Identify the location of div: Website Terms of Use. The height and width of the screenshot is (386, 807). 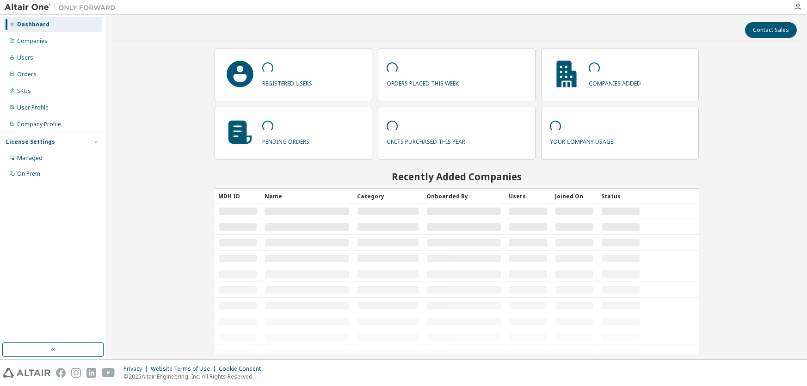
(185, 369).